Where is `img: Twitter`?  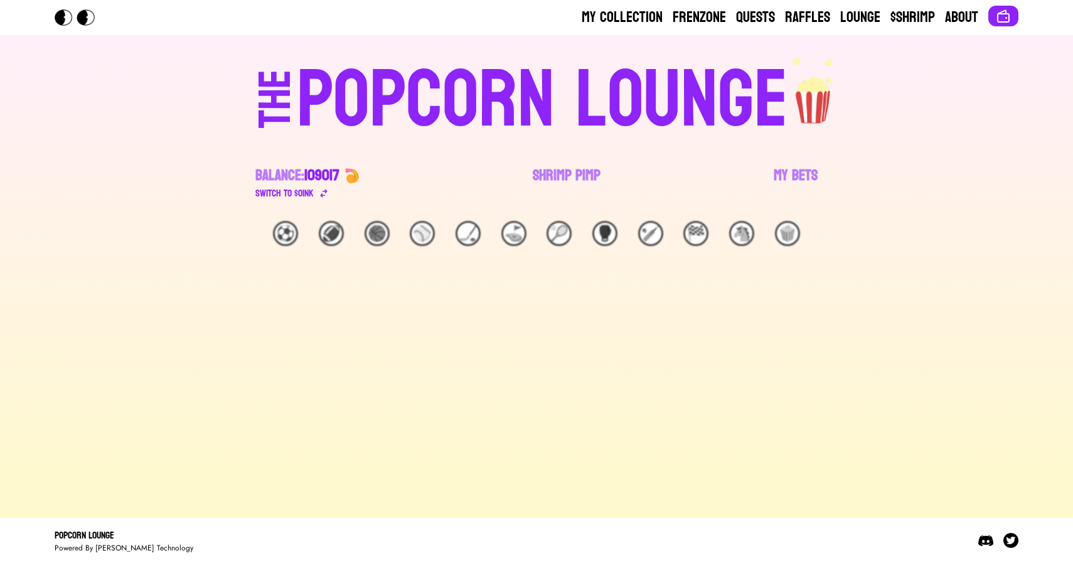
img: Twitter is located at coordinates (1011, 540).